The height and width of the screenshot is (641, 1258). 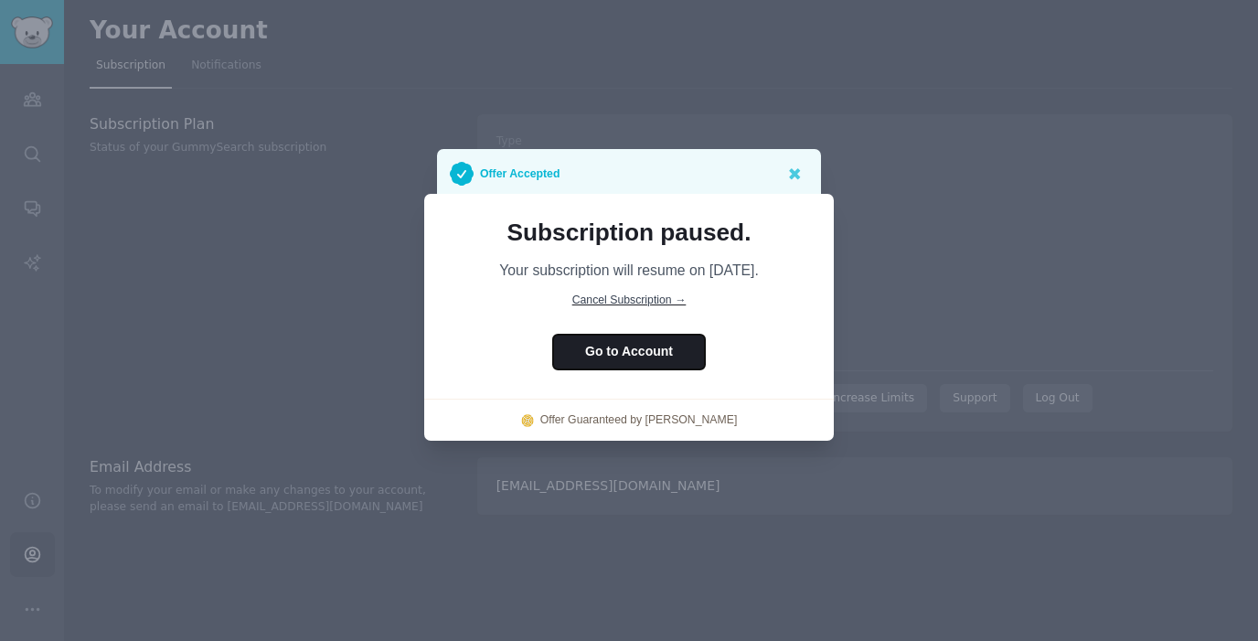 I want to click on span: Cancel Subscription →, so click(x=629, y=300).